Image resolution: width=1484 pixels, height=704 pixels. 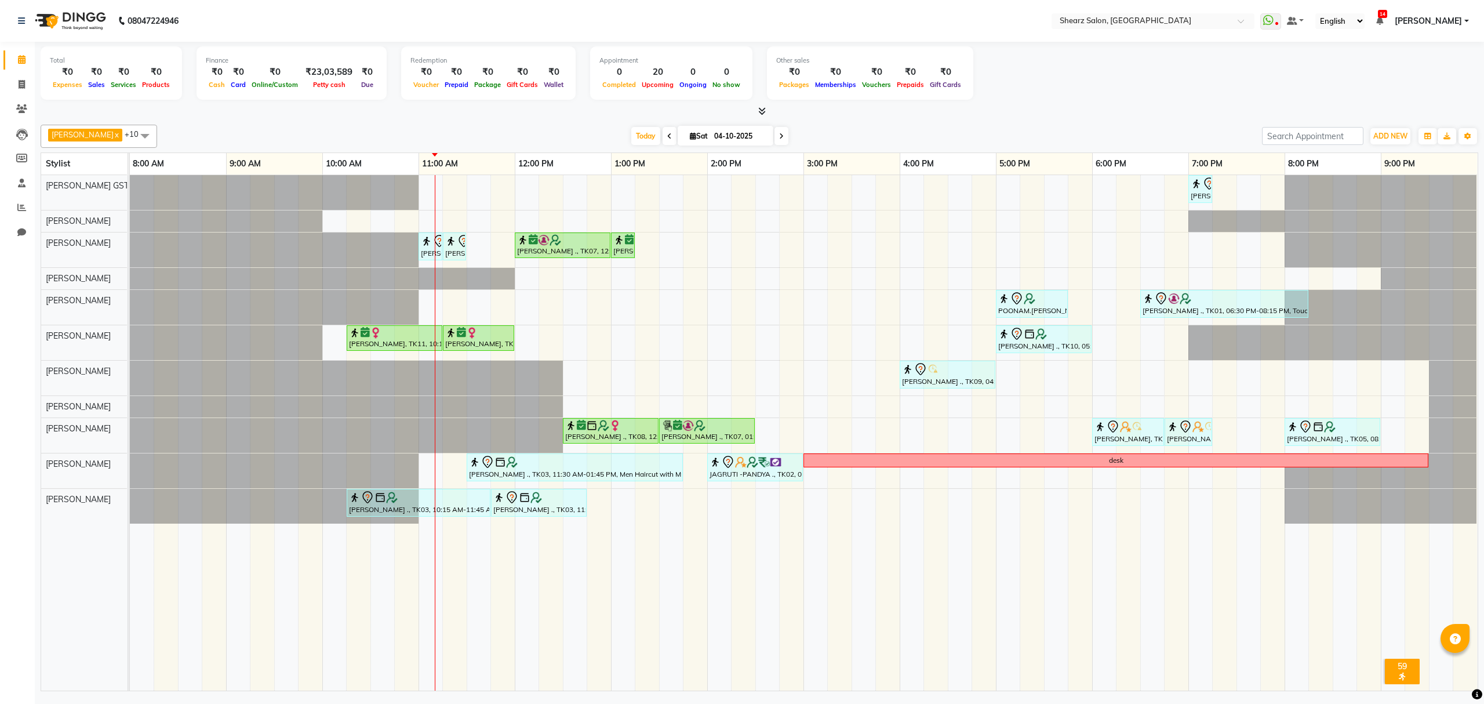 What do you see at coordinates (671, 60) in the screenshot?
I see `div: Appointment` at bounding box center [671, 60].